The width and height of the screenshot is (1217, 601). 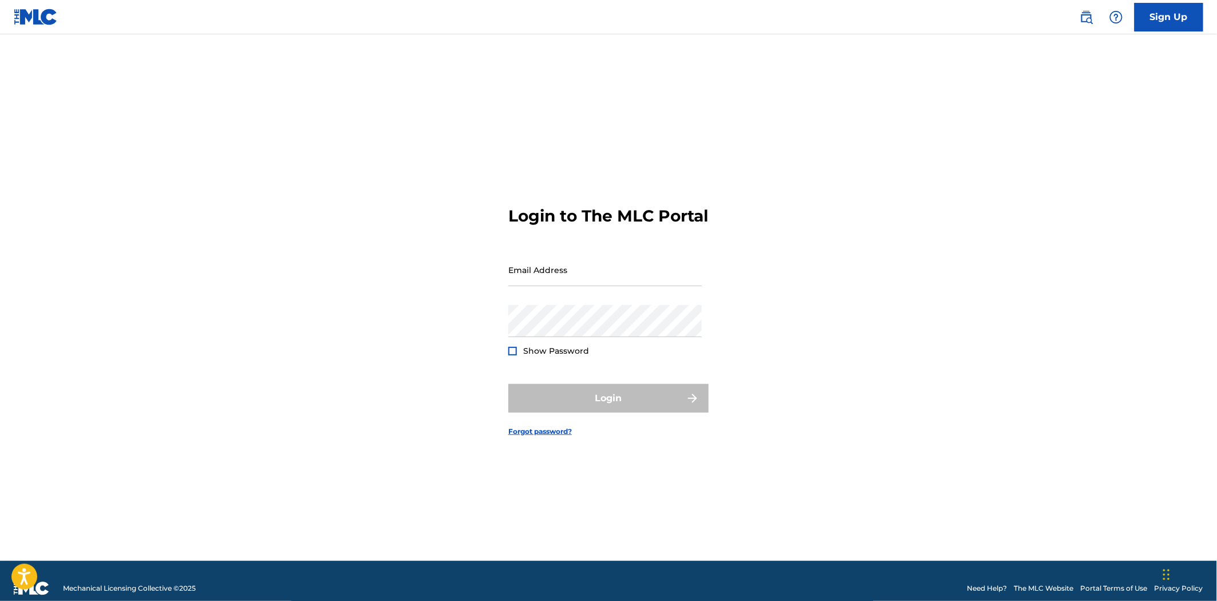 What do you see at coordinates (1086, 17) in the screenshot?
I see `a: Public Search` at bounding box center [1086, 17].